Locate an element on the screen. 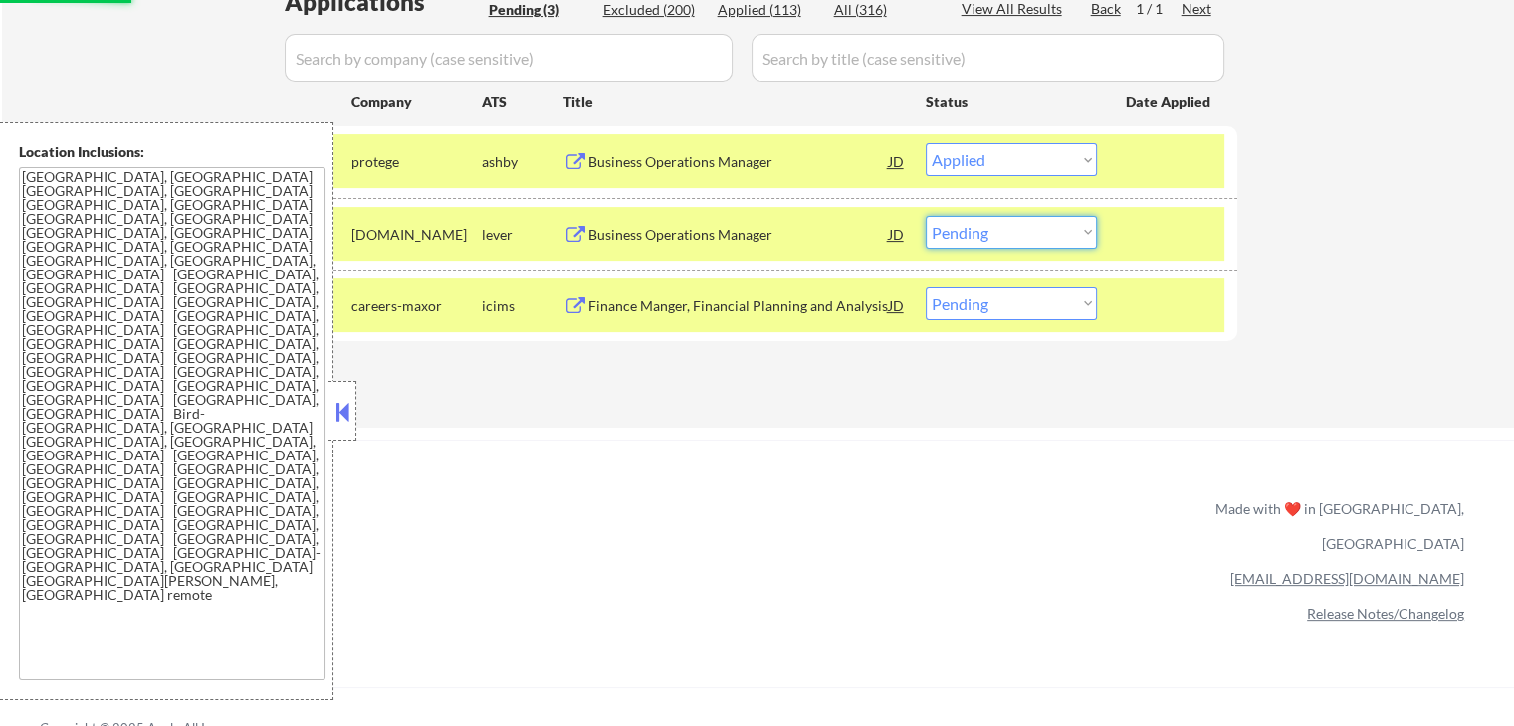 This screenshot has height=726, width=1514. div: Finance Manger, Financial Planning and Analysis is located at coordinates (738, 306).